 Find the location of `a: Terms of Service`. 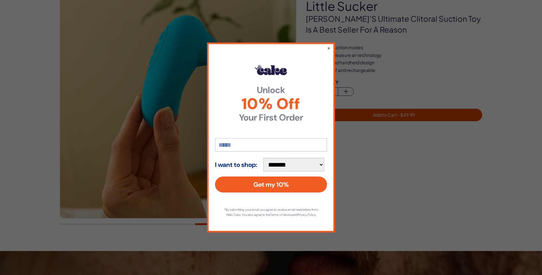

a: Terms of Service is located at coordinates (281, 215).